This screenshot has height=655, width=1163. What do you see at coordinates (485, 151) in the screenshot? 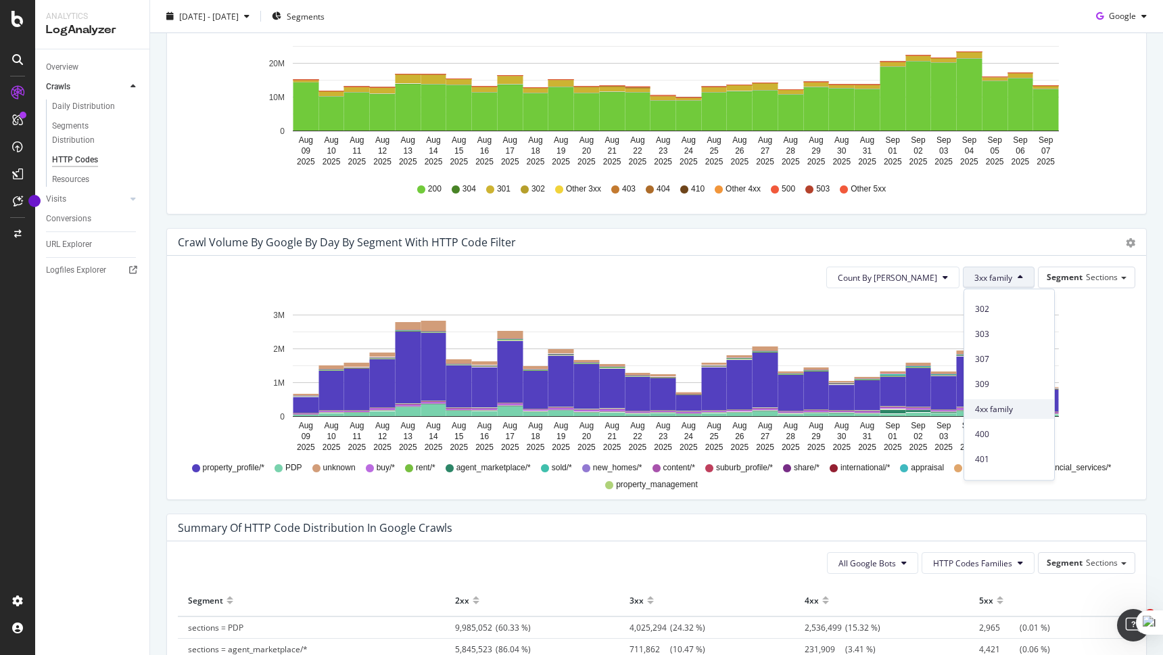
I see `text: 16` at bounding box center [485, 151].